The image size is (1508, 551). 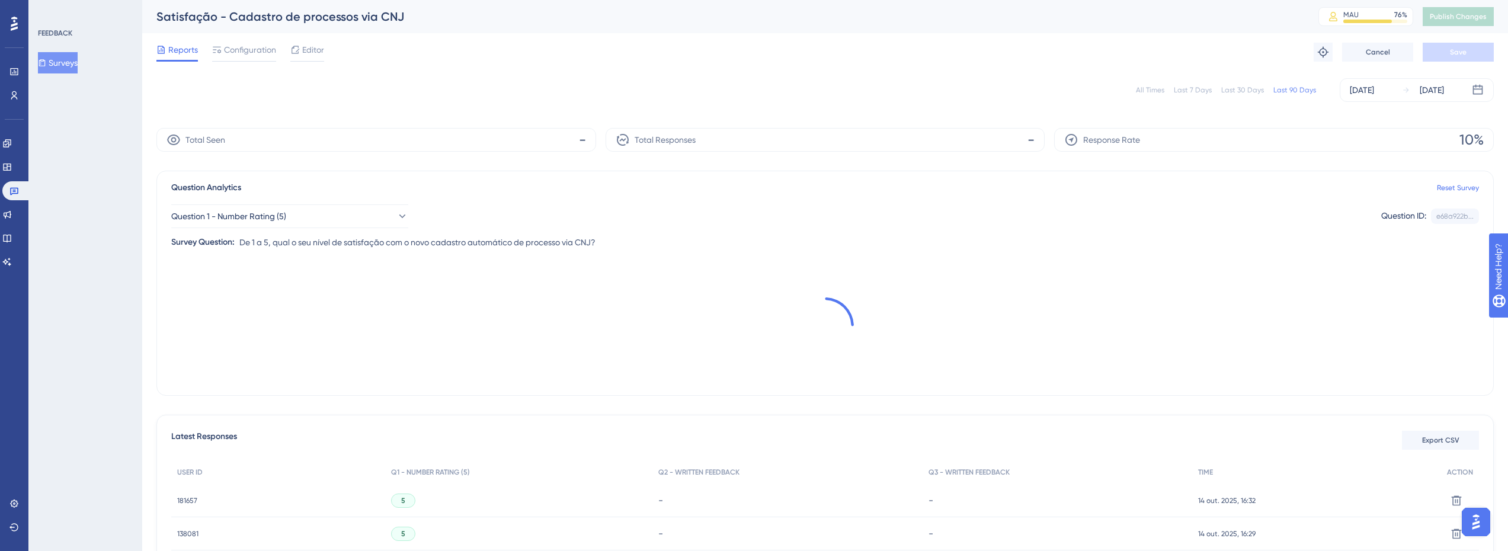 I want to click on span: ACTION, so click(x=1460, y=472).